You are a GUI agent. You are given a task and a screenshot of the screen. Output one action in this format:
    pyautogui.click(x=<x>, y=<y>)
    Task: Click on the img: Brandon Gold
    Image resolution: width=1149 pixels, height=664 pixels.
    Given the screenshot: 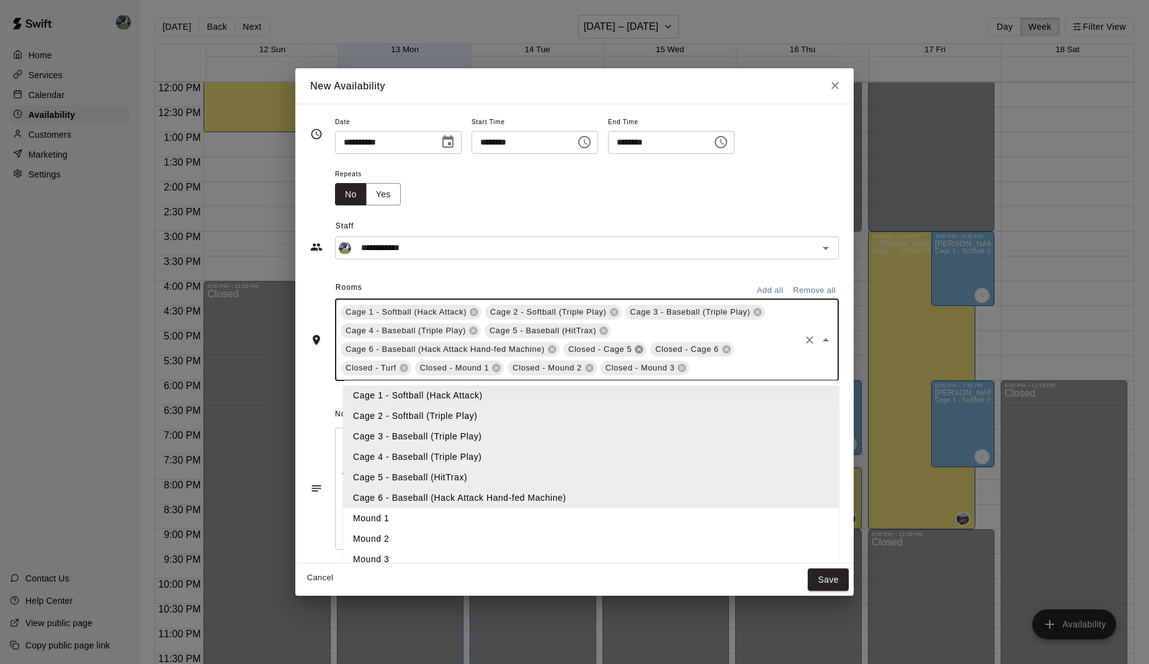 What is the action you would take?
    pyautogui.click(x=345, y=248)
    